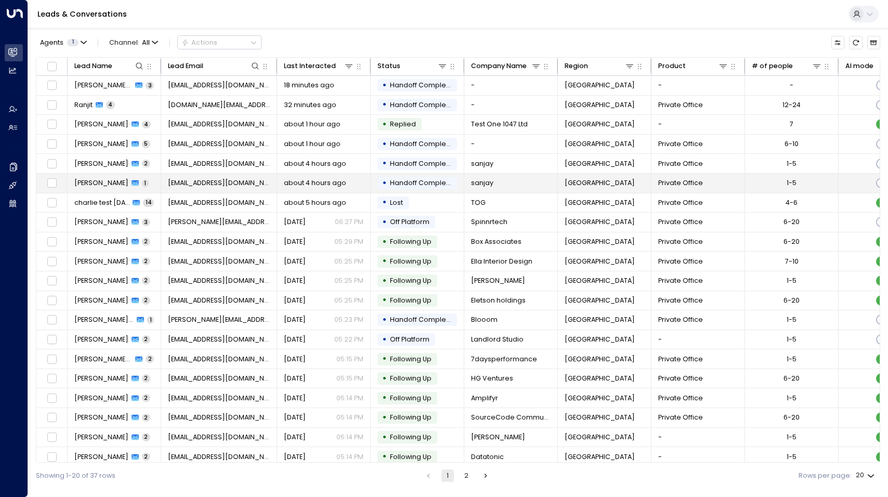 Image resolution: width=888 pixels, height=497 pixels. What do you see at coordinates (484, 320) in the screenshot?
I see `span: Blooom` at bounding box center [484, 320].